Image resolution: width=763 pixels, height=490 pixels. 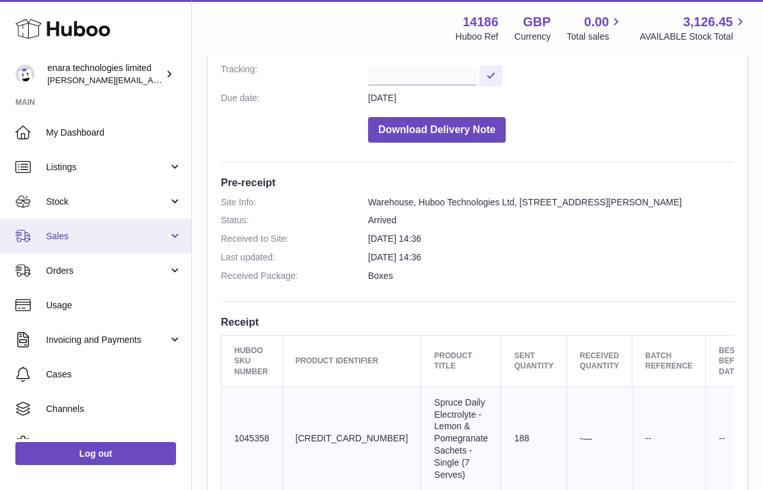 I want to click on h3: Receipt, so click(x=477, y=322).